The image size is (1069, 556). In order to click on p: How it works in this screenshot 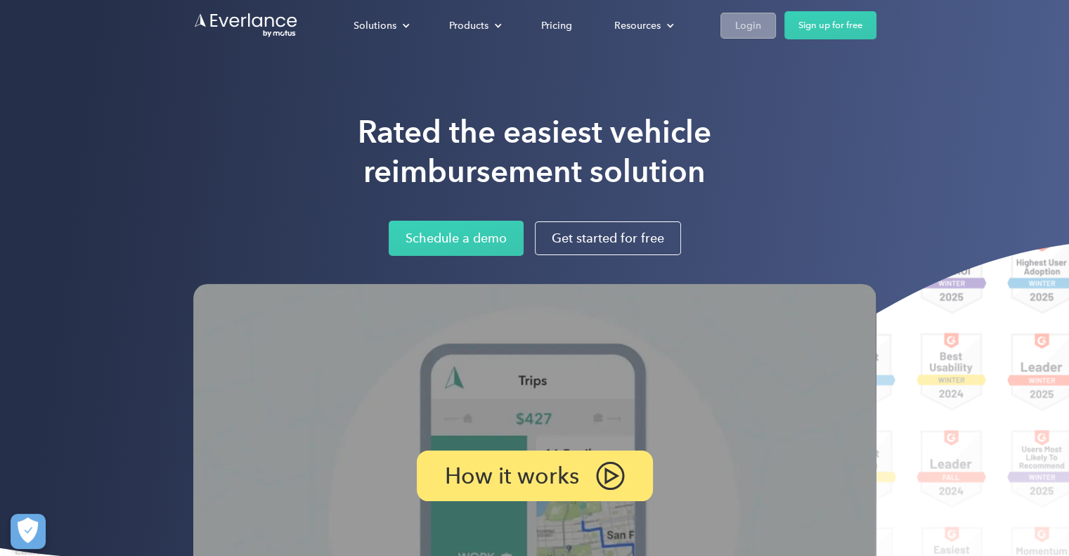, I will do `click(511, 476)`.